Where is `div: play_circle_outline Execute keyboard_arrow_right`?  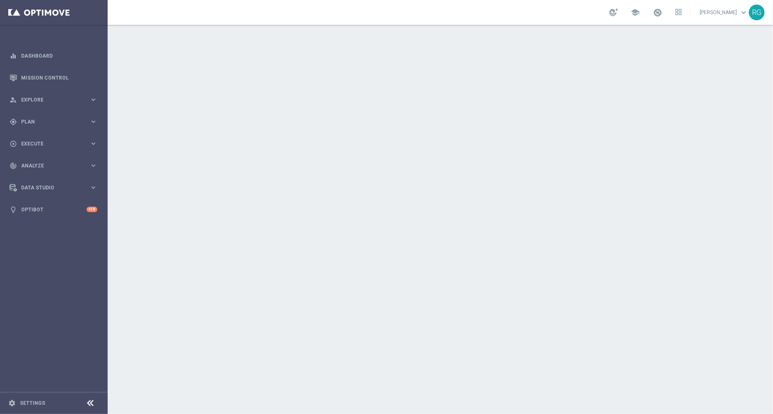 div: play_circle_outline Execute keyboard_arrow_right is located at coordinates (53, 144).